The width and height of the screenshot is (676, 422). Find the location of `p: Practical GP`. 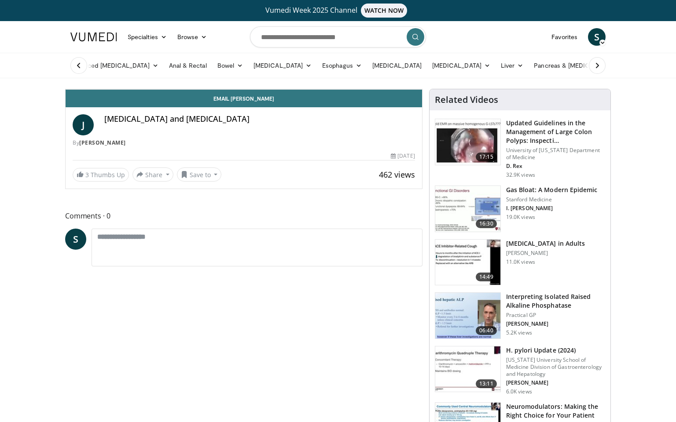

p: Practical GP is located at coordinates (555, 315).